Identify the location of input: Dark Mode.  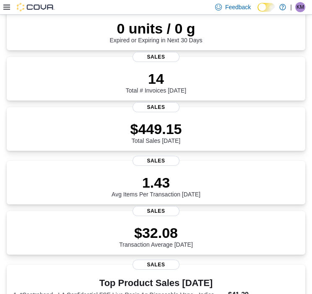
(266, 7).